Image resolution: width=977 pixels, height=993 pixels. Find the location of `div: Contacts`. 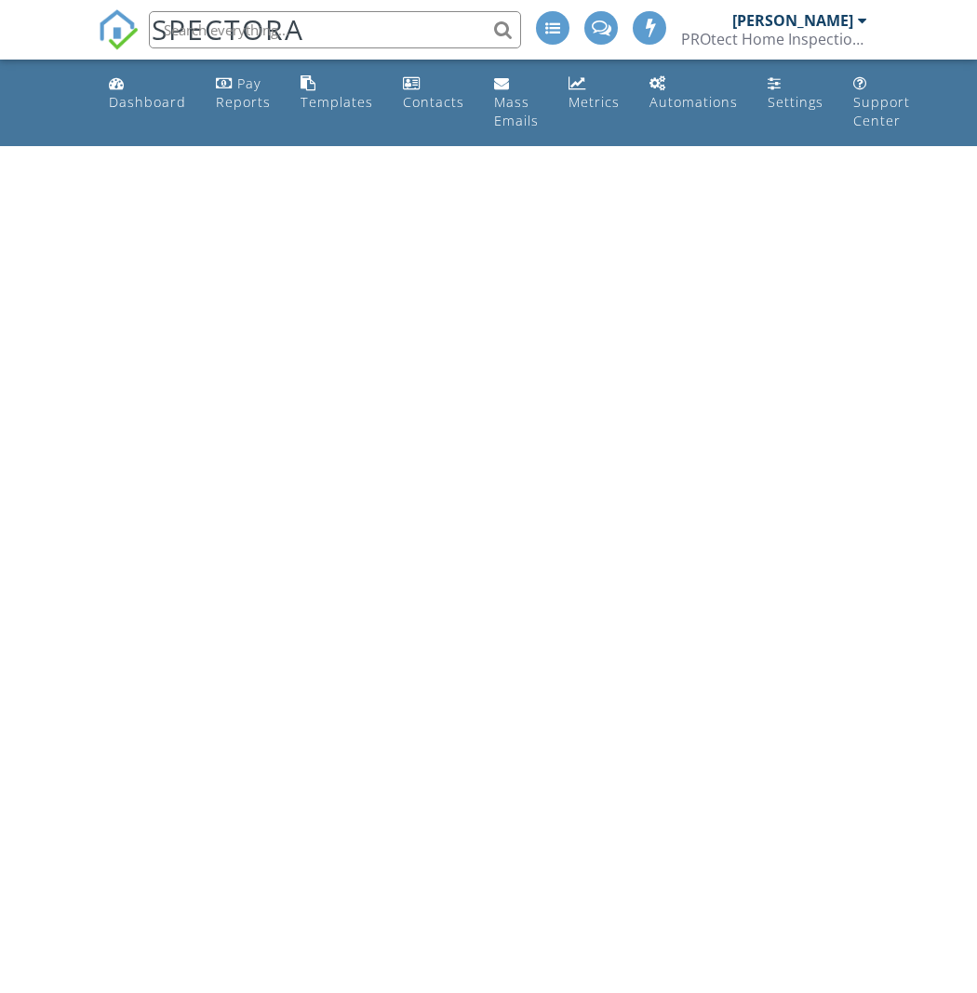

div: Contacts is located at coordinates (434, 101).